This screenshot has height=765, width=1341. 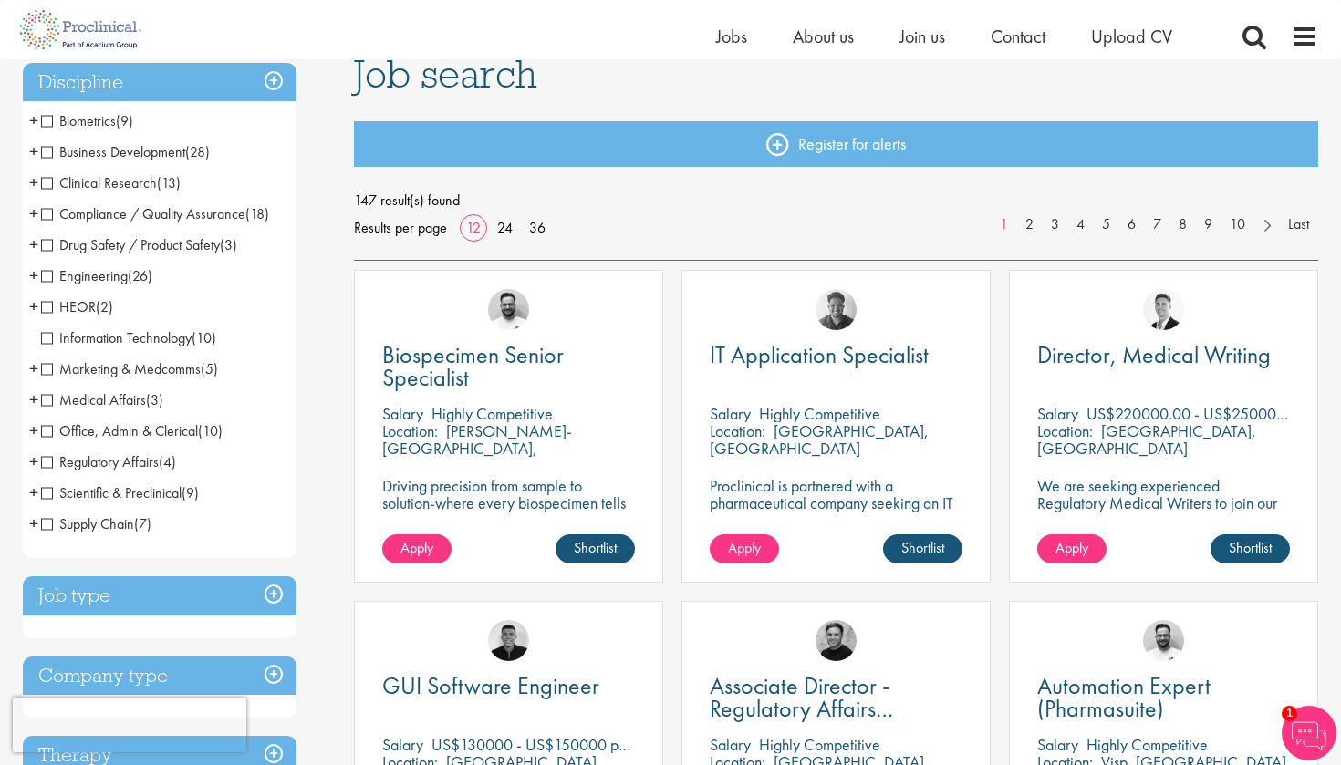 What do you see at coordinates (111, 493) in the screenshot?
I see `span: Scientific & Preclinical` at bounding box center [111, 493].